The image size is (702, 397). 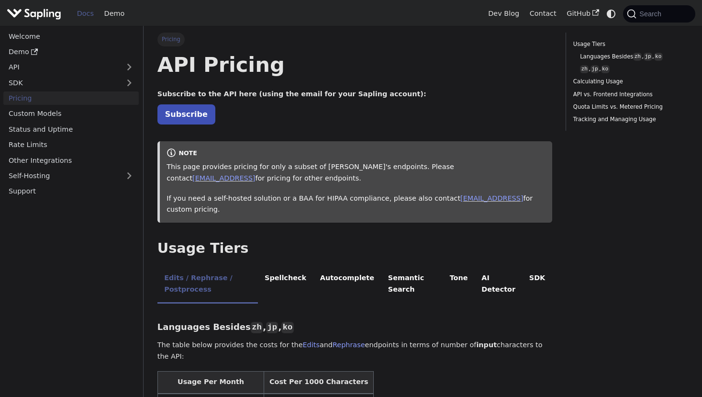 I want to click on a: Status and Uptime, so click(x=71, y=129).